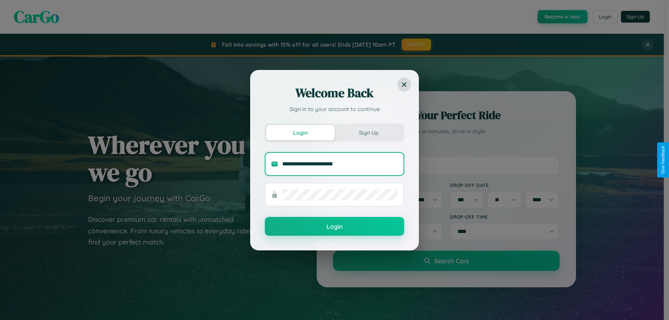 This screenshot has height=320, width=669. What do you see at coordinates (663, 160) in the screenshot?
I see `div: Give Feedback` at bounding box center [663, 160].